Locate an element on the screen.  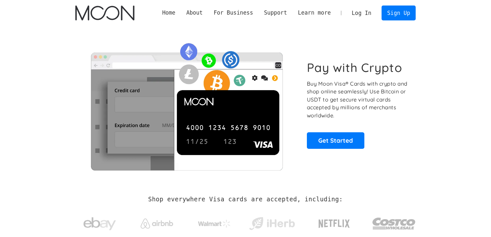
img: Airbnb is located at coordinates (157, 224).